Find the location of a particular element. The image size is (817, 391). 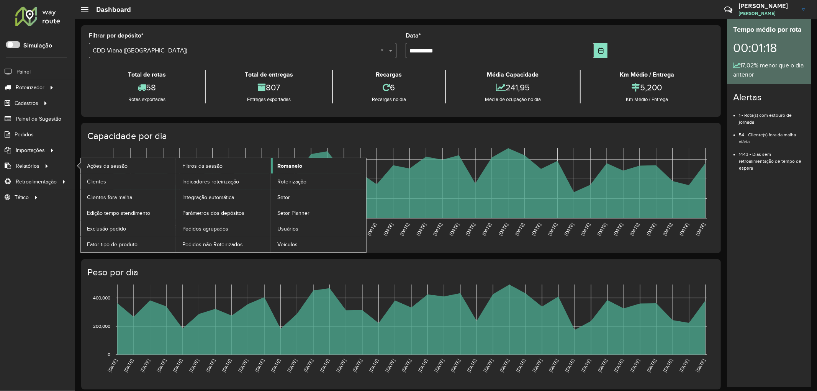

text: 0 is located at coordinates (109, 354).